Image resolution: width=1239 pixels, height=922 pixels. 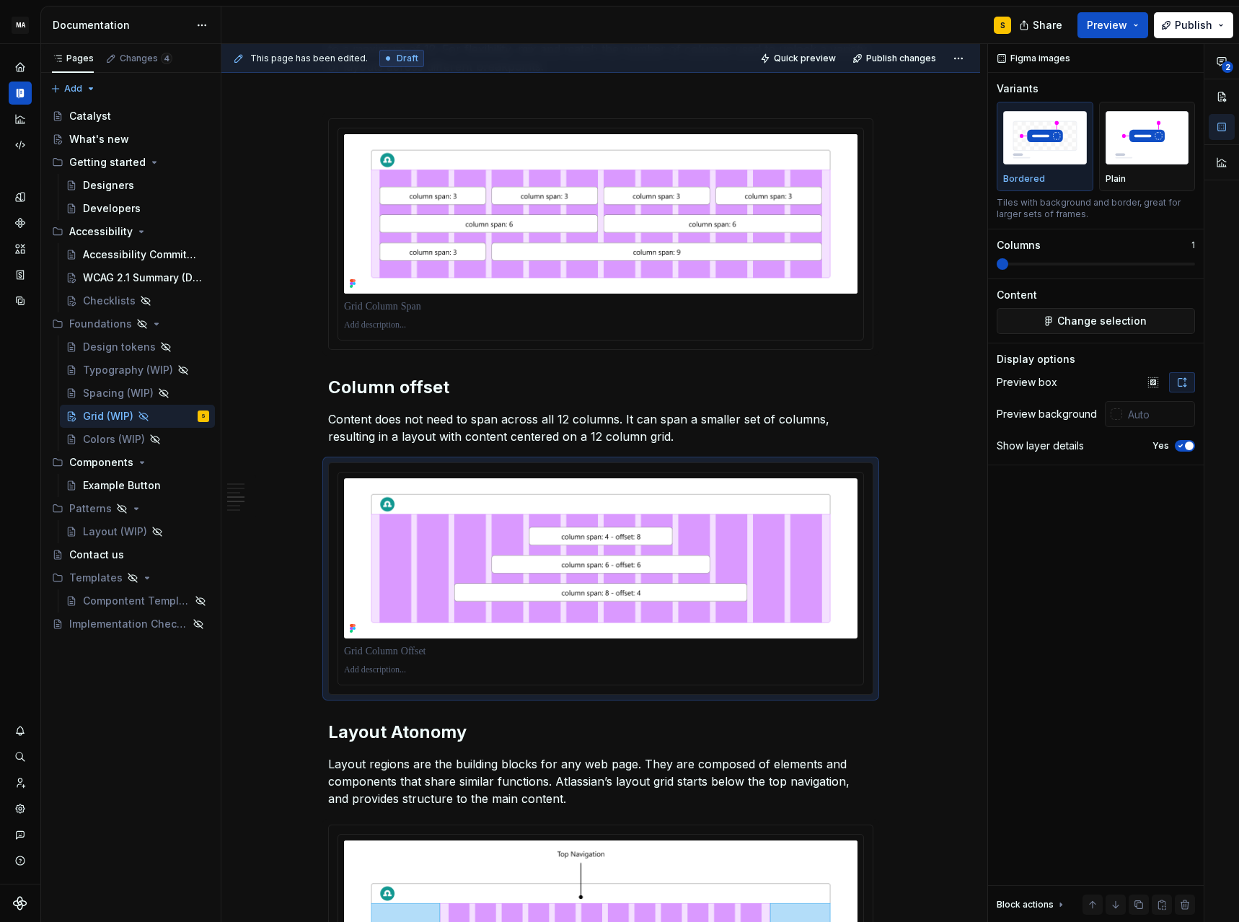 What do you see at coordinates (167, 58) in the screenshot?
I see `span: 4` at bounding box center [167, 58].